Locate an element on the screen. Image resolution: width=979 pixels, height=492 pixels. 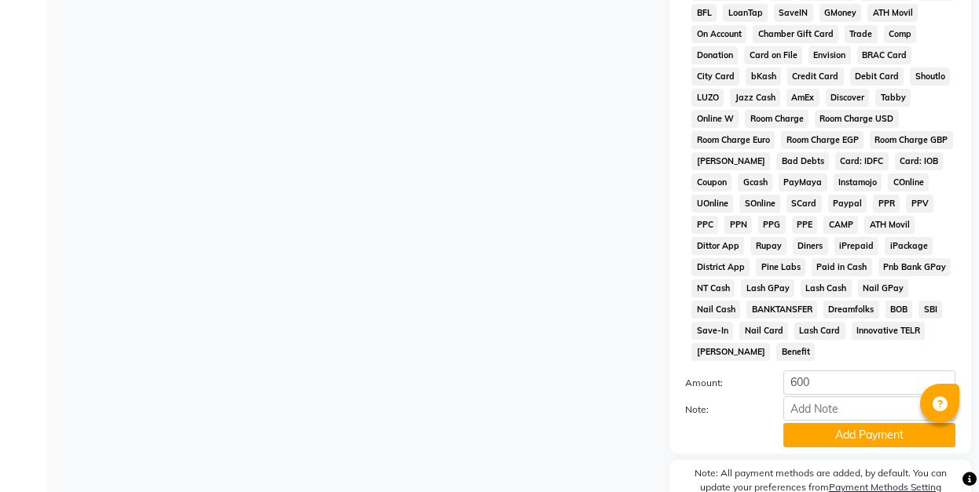
span: Discover is located at coordinates (847, 97).